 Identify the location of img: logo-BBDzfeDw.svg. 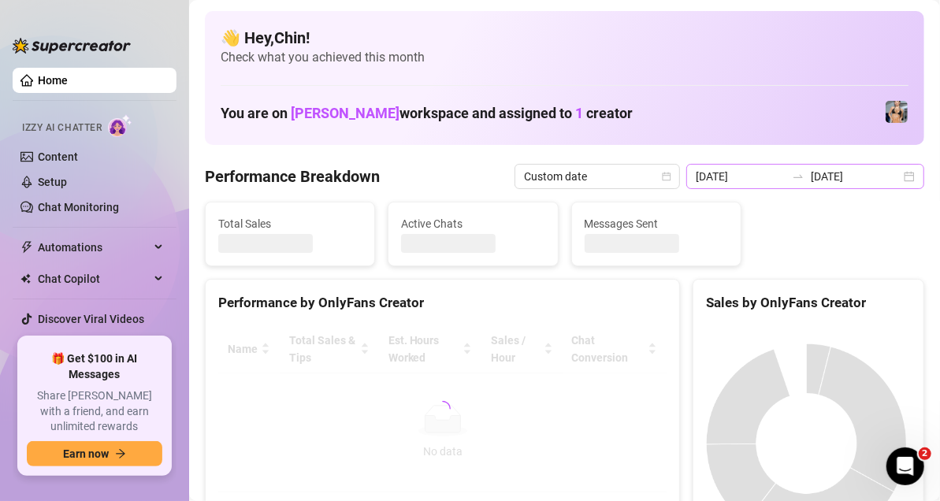
(72, 46).